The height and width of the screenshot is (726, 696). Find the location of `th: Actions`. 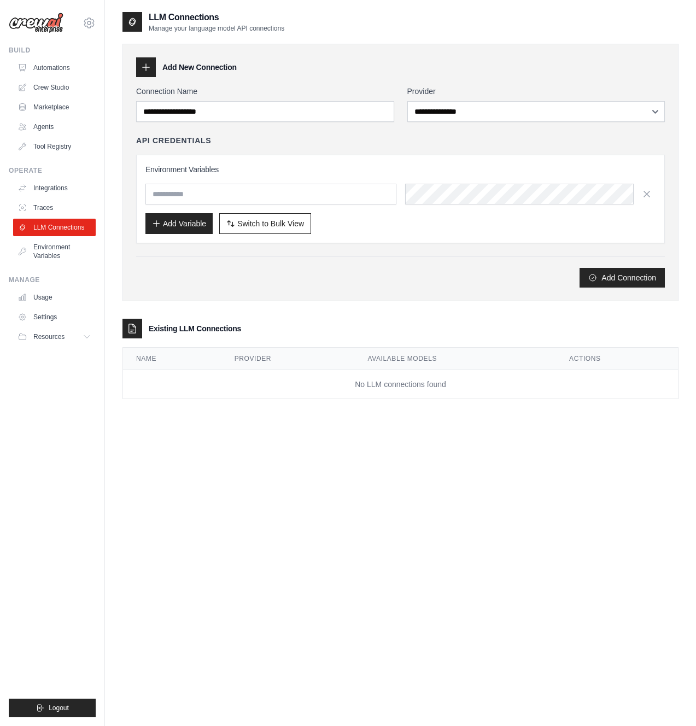

th: Actions is located at coordinates (616, 358).